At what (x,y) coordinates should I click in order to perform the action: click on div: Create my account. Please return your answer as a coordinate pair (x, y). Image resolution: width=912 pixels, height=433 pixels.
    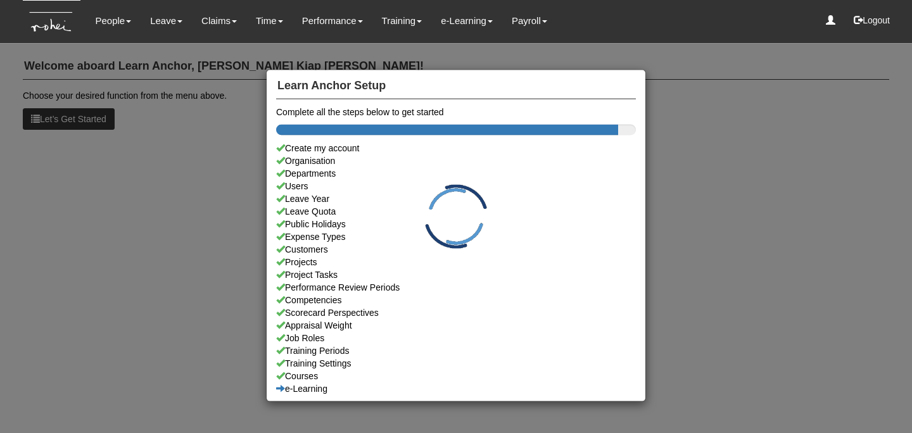
    Looking at the image, I should click on (456, 147).